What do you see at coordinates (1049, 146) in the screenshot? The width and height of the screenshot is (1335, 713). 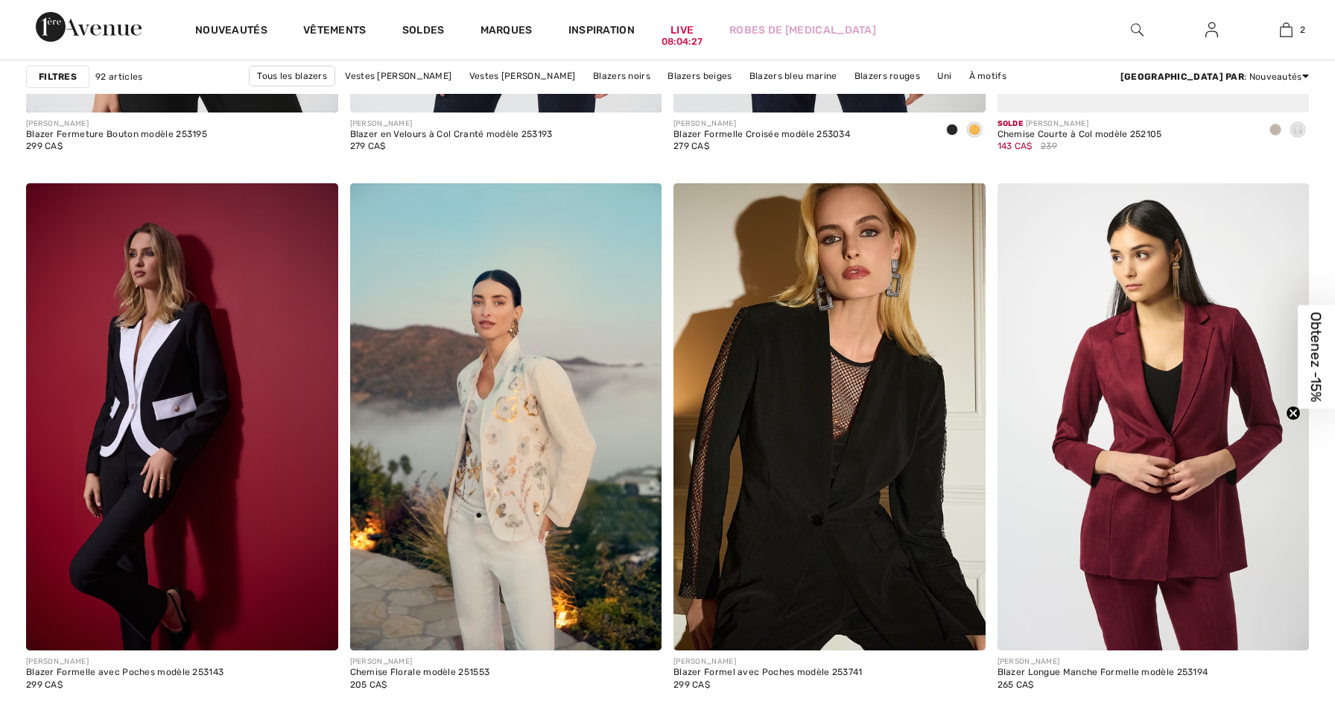 I see `span: 239` at bounding box center [1049, 146].